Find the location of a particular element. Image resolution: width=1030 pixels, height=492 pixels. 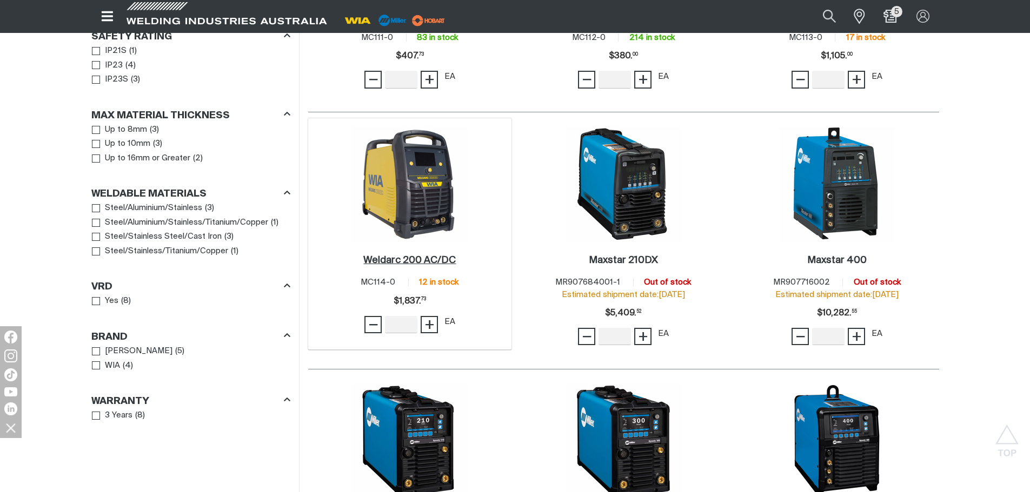

span: IP21S is located at coordinates (116, 51).